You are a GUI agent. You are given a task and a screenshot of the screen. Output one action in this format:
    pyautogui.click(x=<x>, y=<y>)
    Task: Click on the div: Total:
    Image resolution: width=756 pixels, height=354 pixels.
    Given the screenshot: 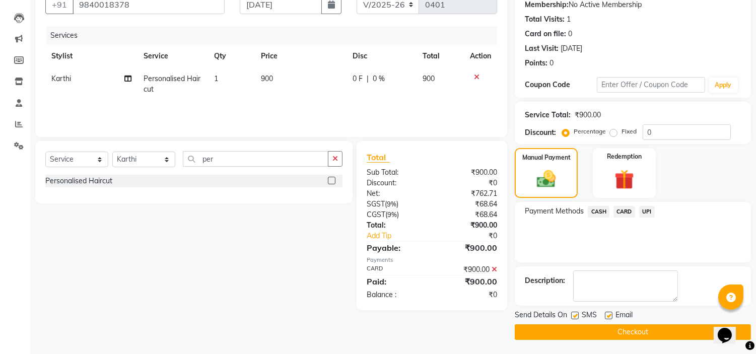 What is the action you would take?
    pyautogui.click(x=395, y=225)
    